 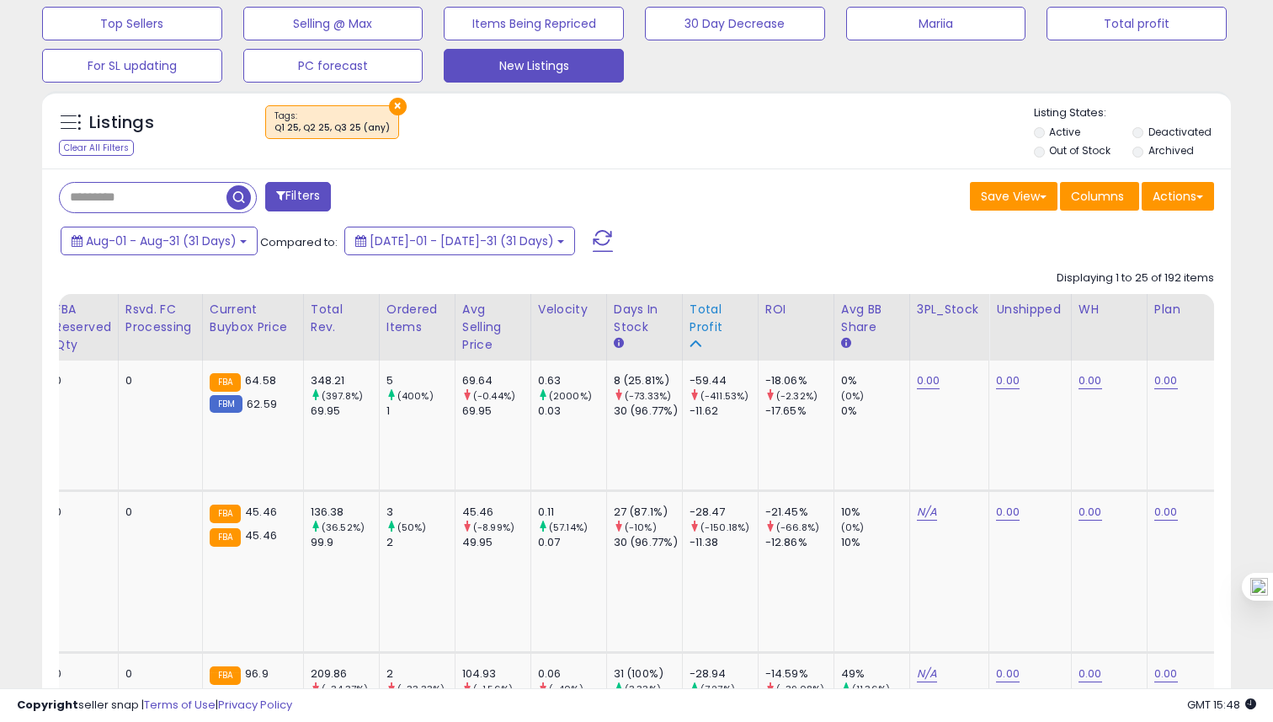 What do you see at coordinates (412, 527) in the screenshot?
I see `small: (50%)` at bounding box center [412, 527].